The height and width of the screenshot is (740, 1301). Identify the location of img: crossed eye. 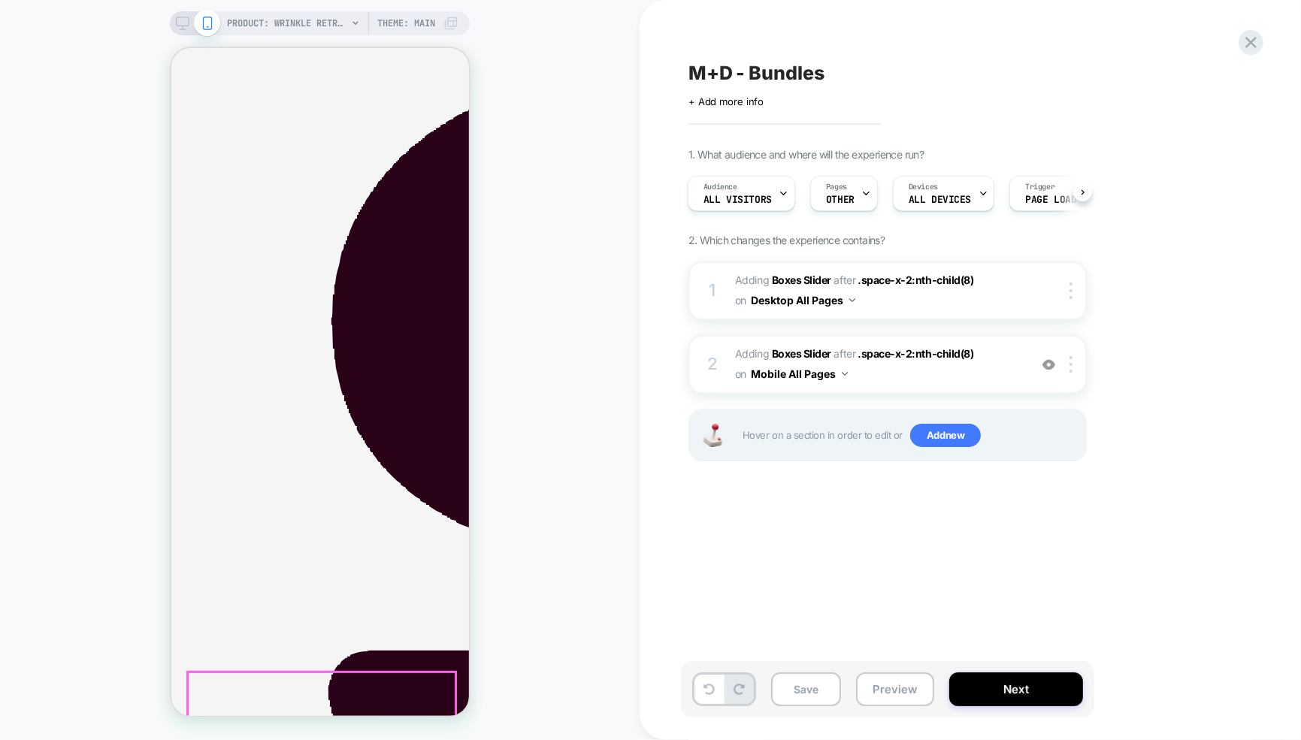
(1048, 364).